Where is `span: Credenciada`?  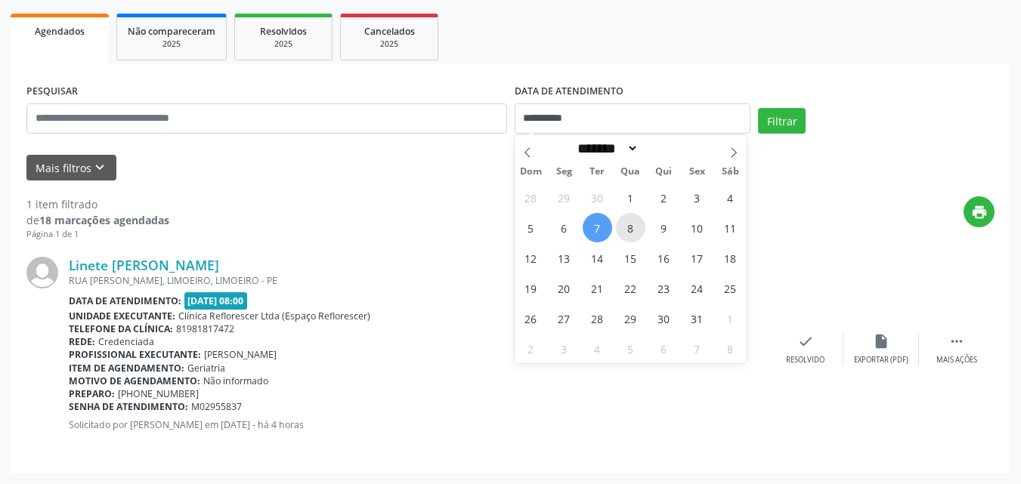 span: Credenciada is located at coordinates (126, 342).